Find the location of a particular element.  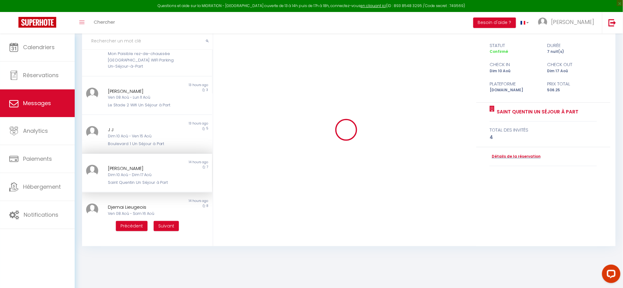

div: Dim 10 Aoû - Ven 15 Aoû is located at coordinates (142, 136).